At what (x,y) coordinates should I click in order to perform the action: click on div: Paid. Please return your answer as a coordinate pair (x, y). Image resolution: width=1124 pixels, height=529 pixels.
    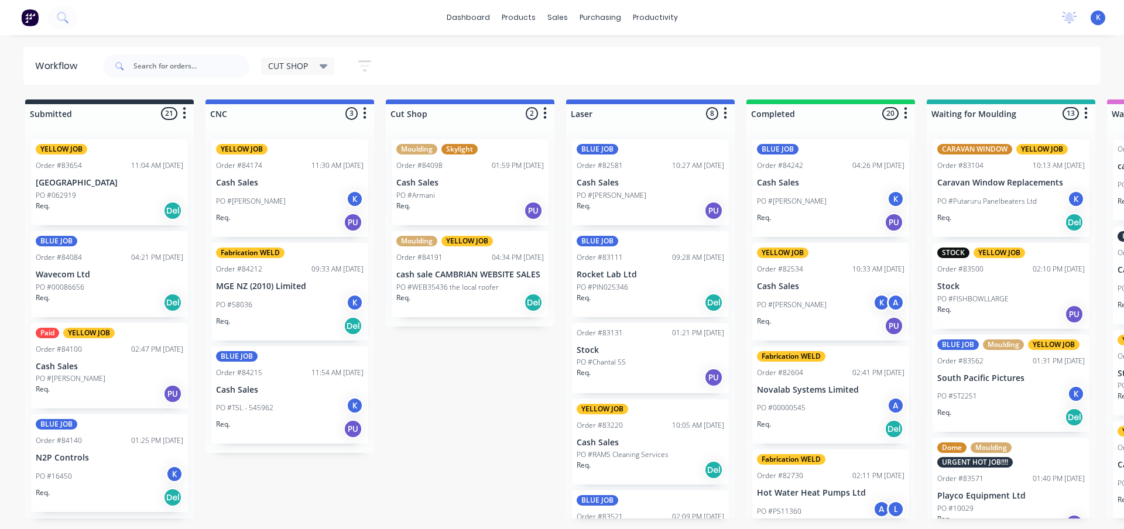
    Looking at the image, I should click on (47, 333).